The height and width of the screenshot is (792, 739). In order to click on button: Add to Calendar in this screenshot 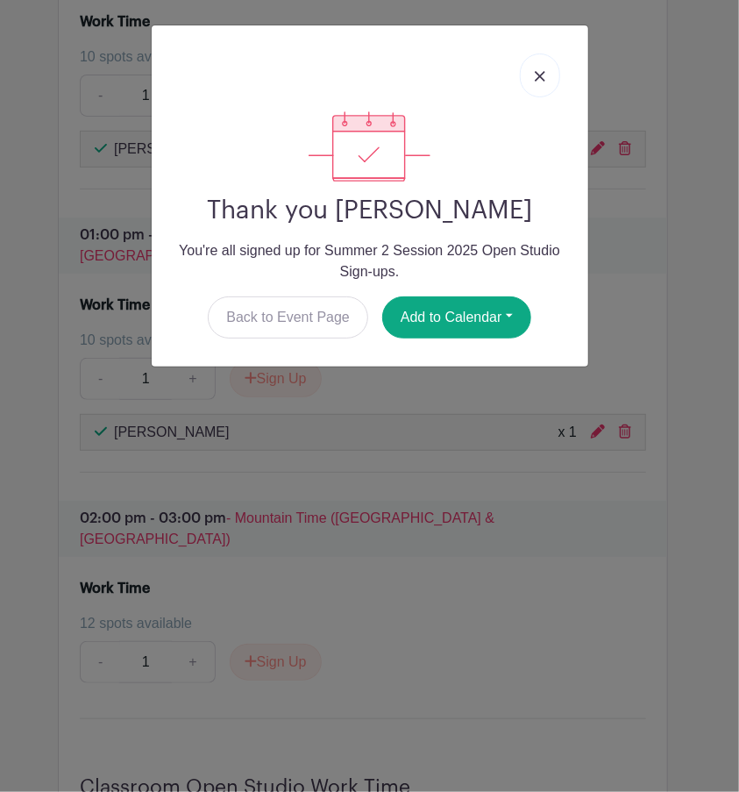, I will do `click(457, 317)`.